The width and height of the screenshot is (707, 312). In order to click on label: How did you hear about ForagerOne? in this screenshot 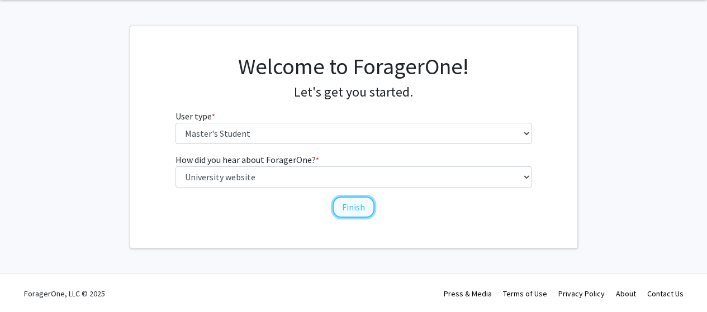, I will do `click(247, 160)`.